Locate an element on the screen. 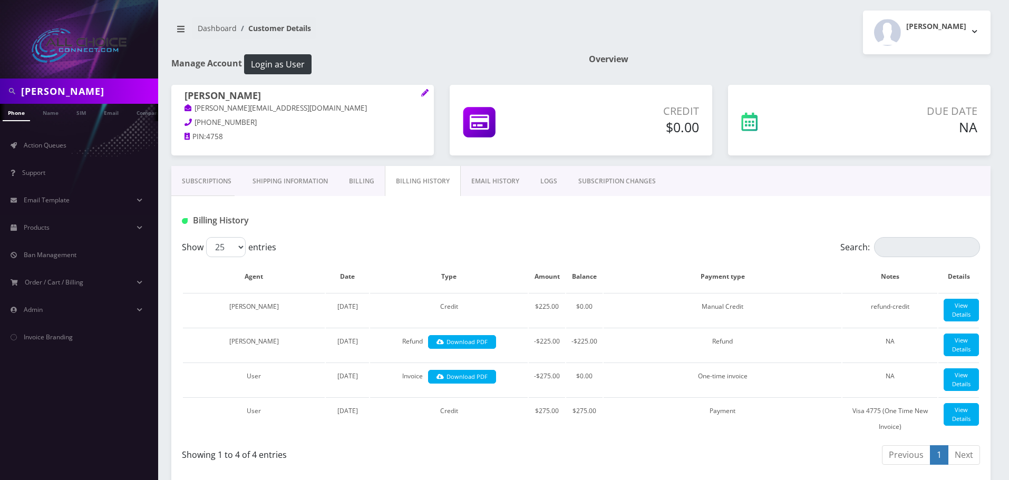 This screenshot has width=1009, height=480. td: One-time invoice is located at coordinates (722, 379).